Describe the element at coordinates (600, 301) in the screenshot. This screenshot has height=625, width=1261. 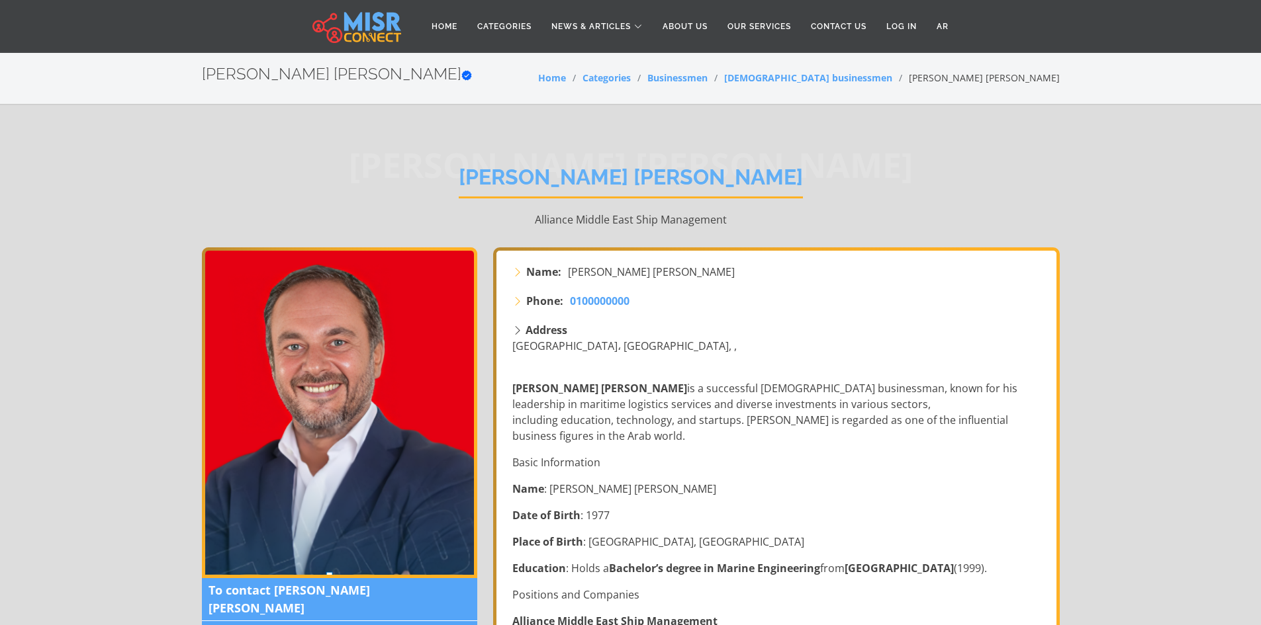
I see `span: 0100000000` at that location.